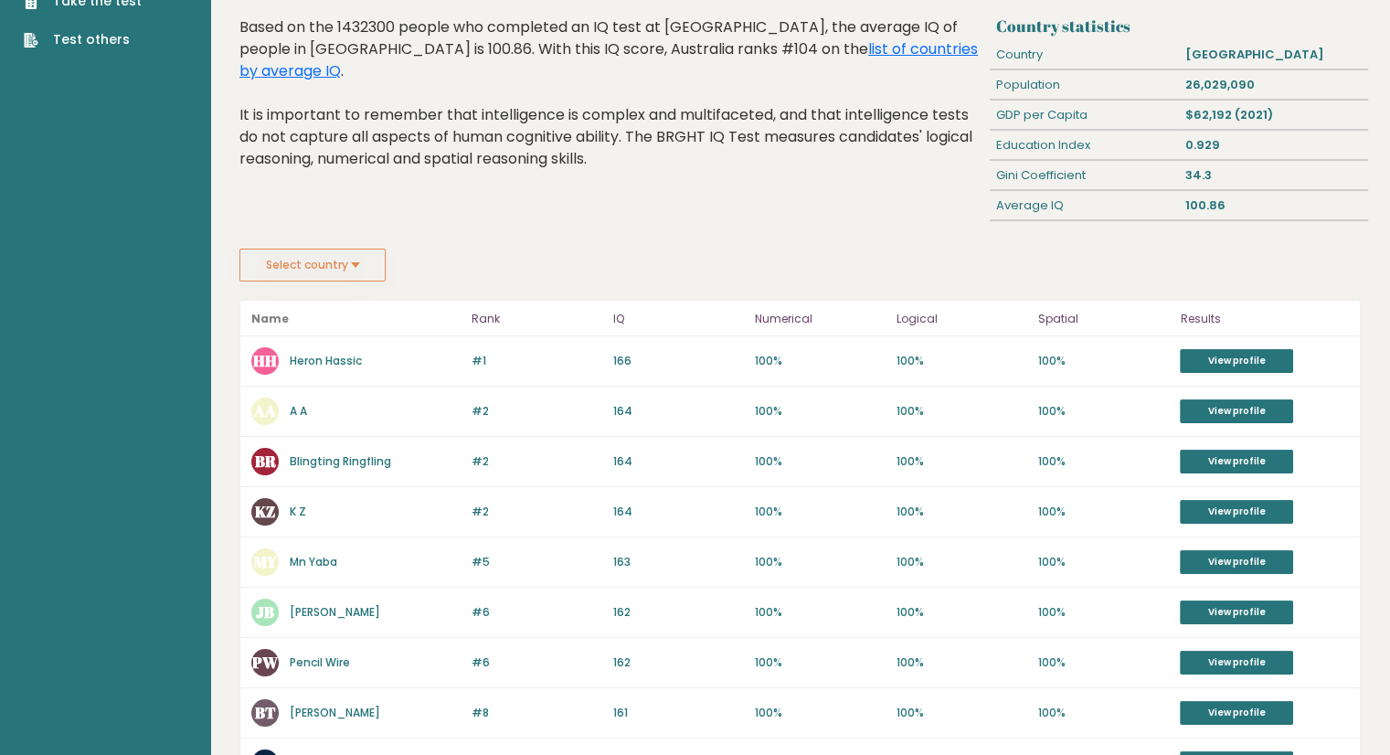 This screenshot has height=755, width=1390. What do you see at coordinates (536, 562) in the screenshot?
I see `p: #5` at bounding box center [536, 562].